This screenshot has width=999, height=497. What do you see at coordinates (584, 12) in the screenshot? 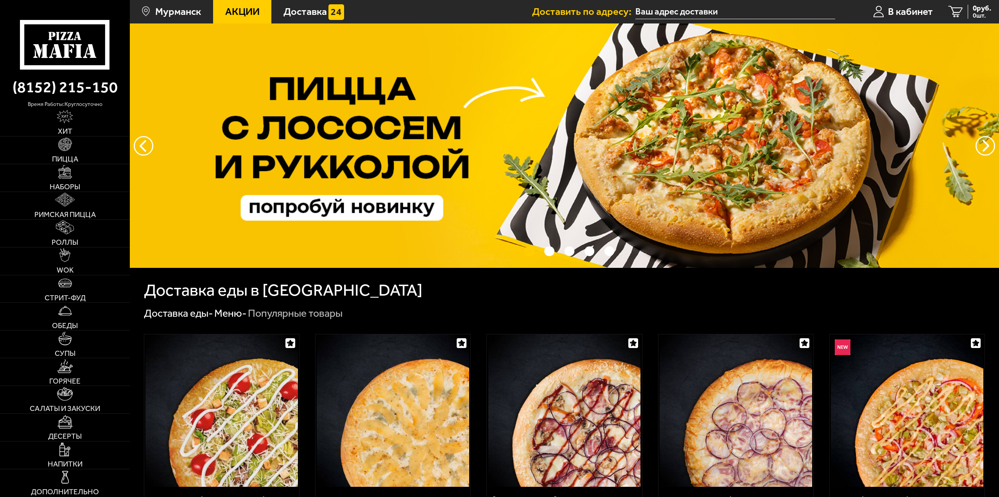
I see `span: Доставить по адресу:` at bounding box center [584, 12].